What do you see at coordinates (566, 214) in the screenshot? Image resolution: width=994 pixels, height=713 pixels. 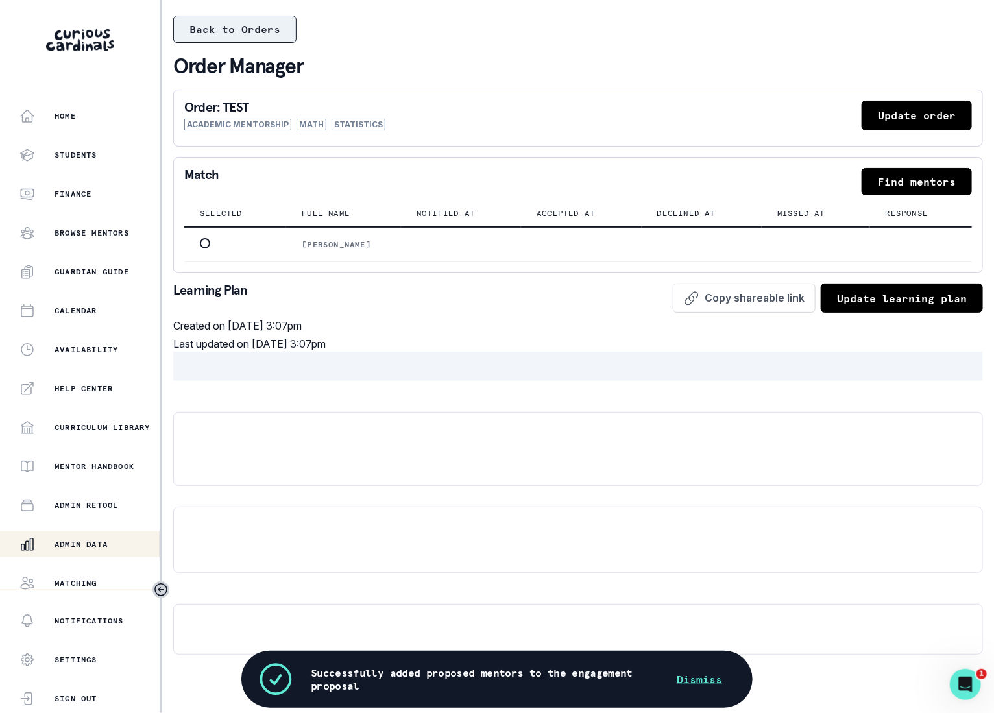 I see `p: Accepted at` at bounding box center [566, 214].